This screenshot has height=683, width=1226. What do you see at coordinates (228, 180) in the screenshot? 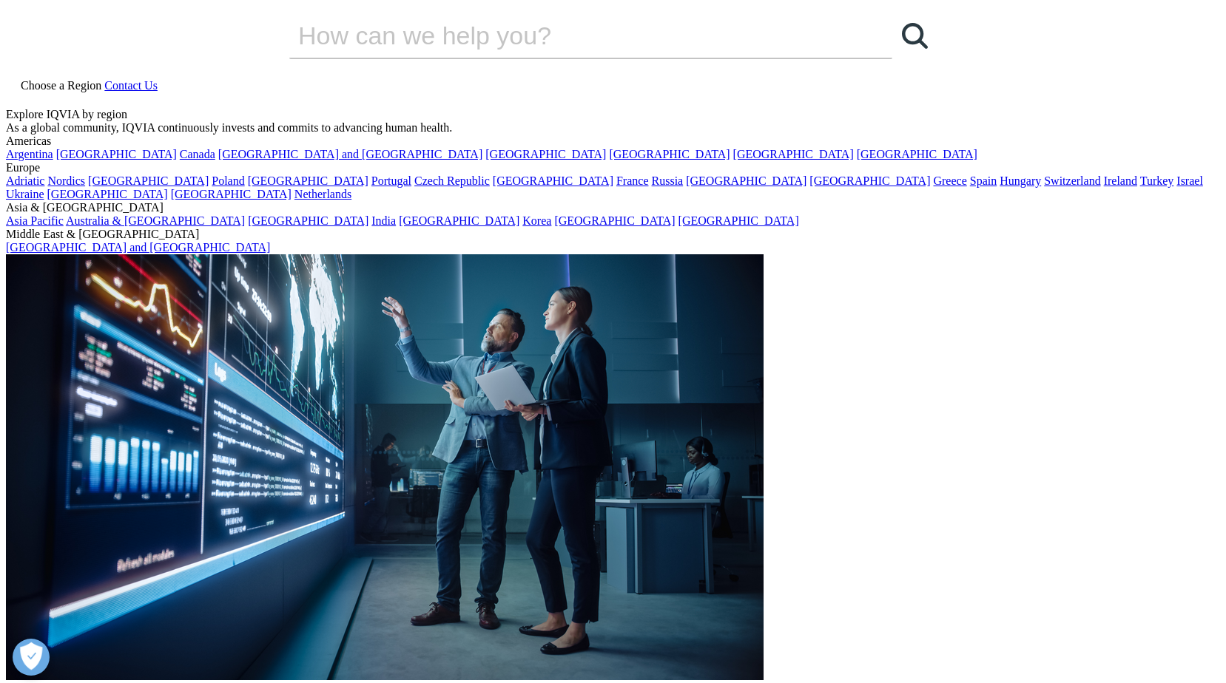
I see `a: Poland` at bounding box center [228, 180].